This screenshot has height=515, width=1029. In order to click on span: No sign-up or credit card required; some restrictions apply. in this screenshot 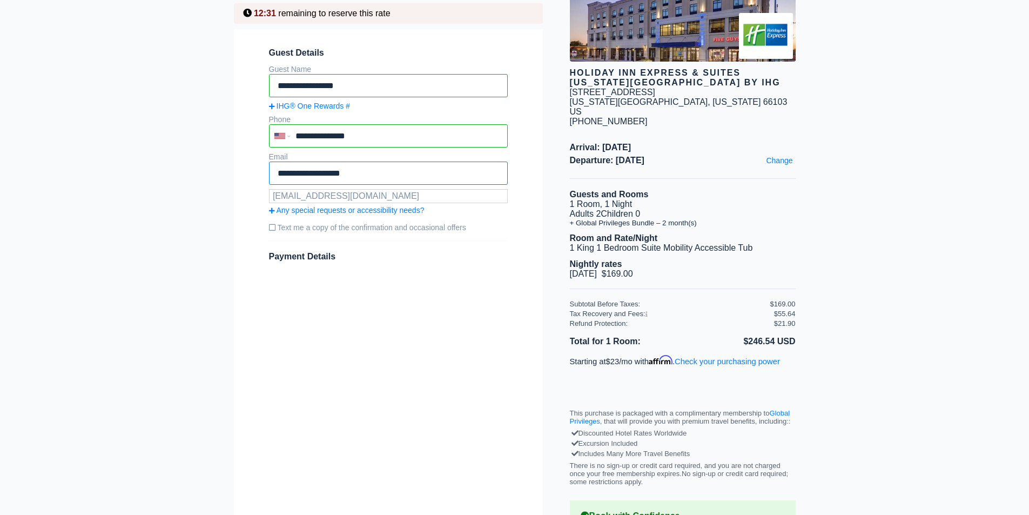, I will do `click(679, 477)`.